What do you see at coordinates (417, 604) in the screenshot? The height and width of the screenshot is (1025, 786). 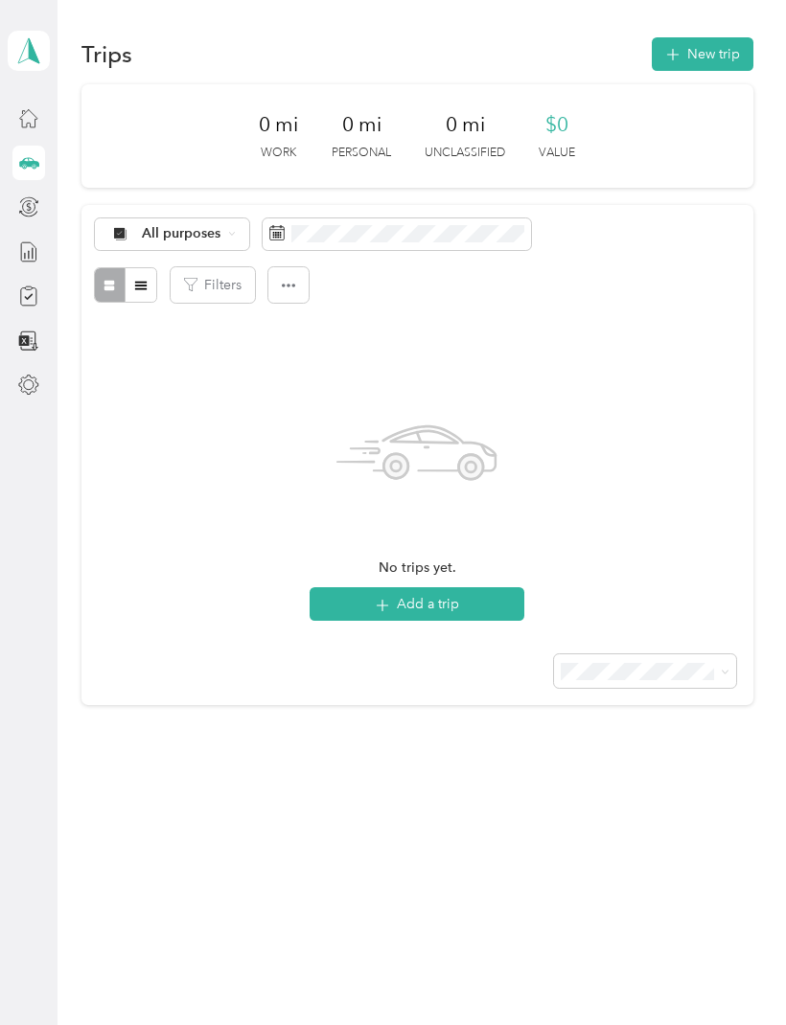 I see `button: Add a trip` at bounding box center [417, 604].